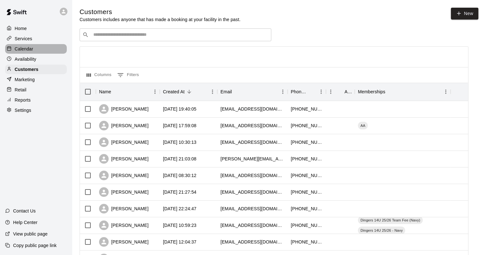 The image size is (486, 255). What do you see at coordinates (21, 28) in the screenshot?
I see `p: Home` at bounding box center [21, 28].